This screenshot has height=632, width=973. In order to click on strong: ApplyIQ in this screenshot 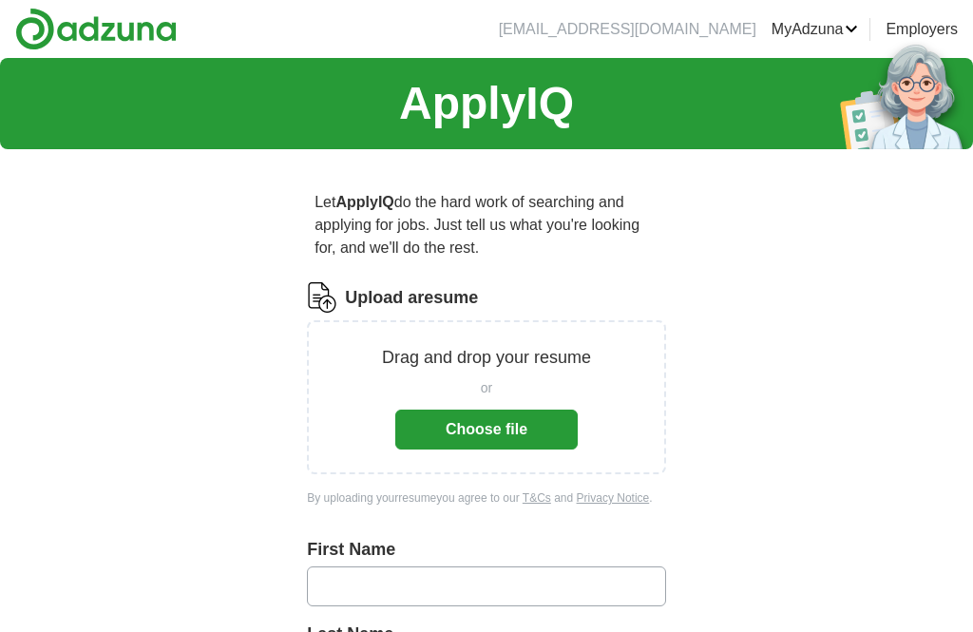, I will do `click(364, 202)`.